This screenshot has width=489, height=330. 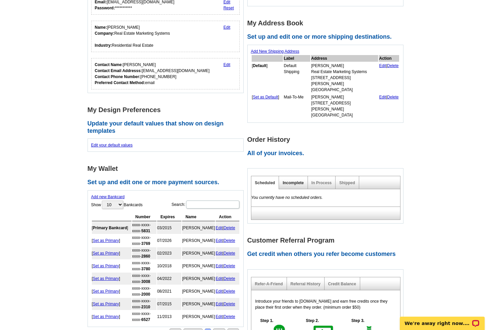 What do you see at coordinates (146, 307) in the screenshot?
I see `strong: 2310` at bounding box center [146, 307].